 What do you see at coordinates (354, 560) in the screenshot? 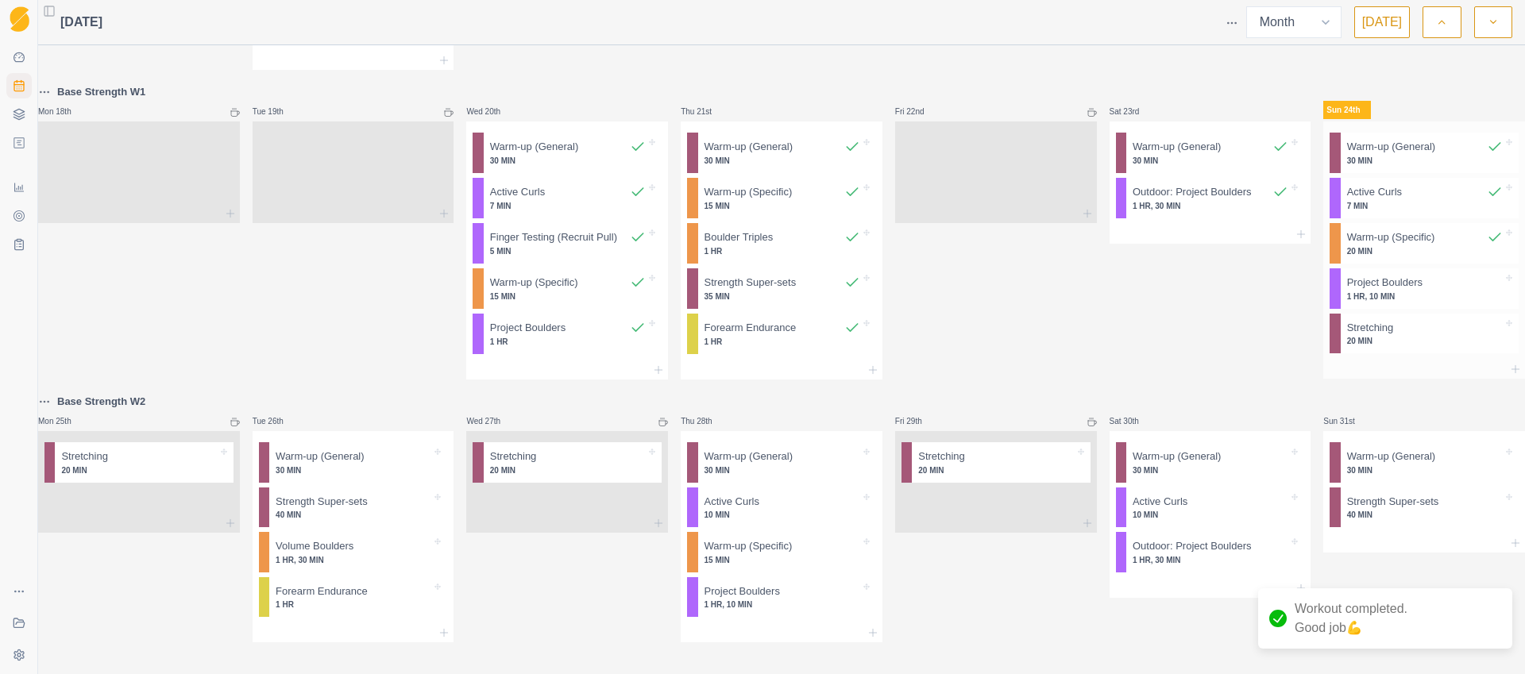
I see `p: 1 HR, 30 MIN` at bounding box center [354, 560].